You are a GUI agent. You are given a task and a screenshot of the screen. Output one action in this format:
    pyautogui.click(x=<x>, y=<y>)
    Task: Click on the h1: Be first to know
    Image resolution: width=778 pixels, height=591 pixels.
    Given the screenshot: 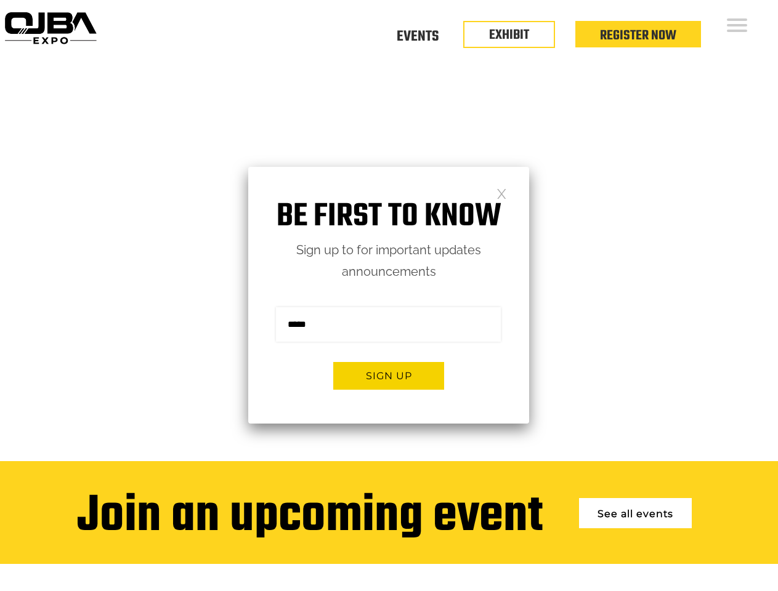 What is the action you would take?
    pyautogui.click(x=389, y=217)
    